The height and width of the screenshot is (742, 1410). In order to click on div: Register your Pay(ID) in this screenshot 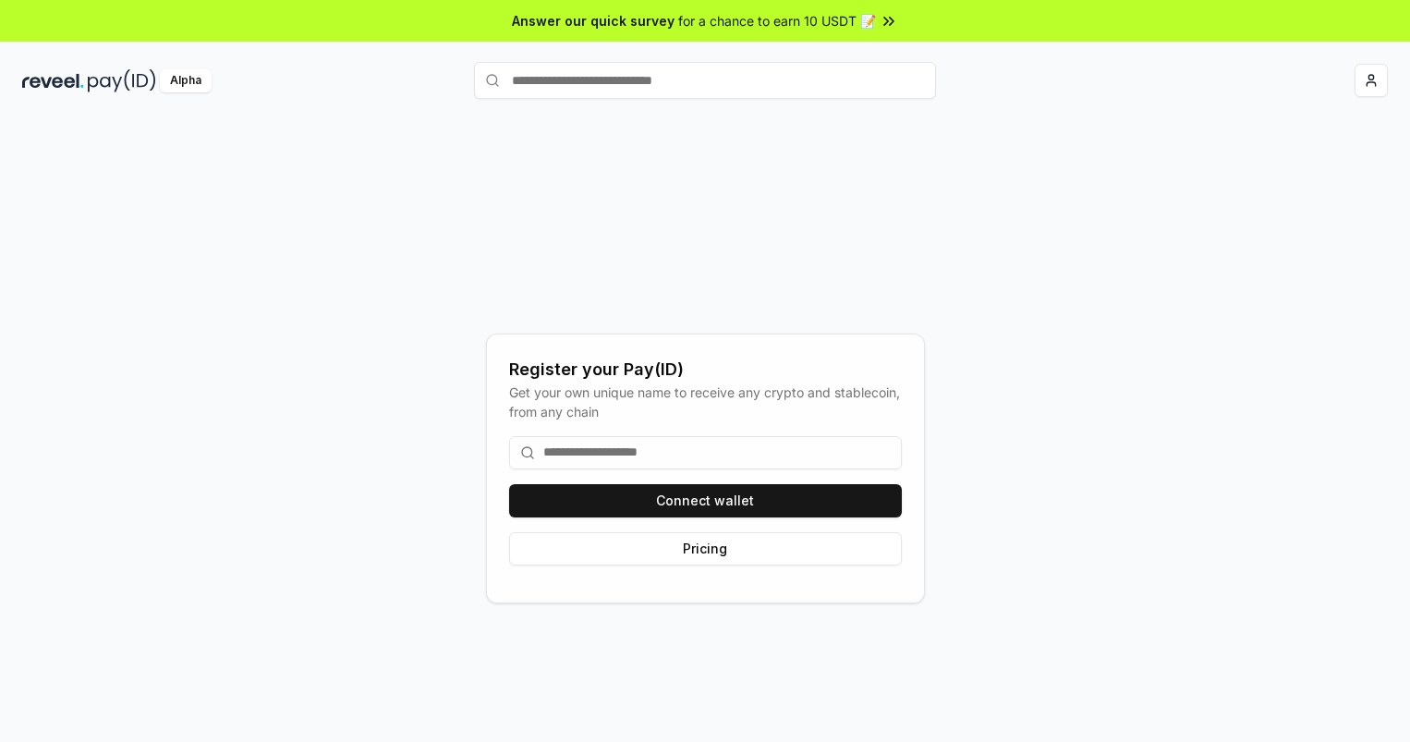, I will do `click(705, 370)`.